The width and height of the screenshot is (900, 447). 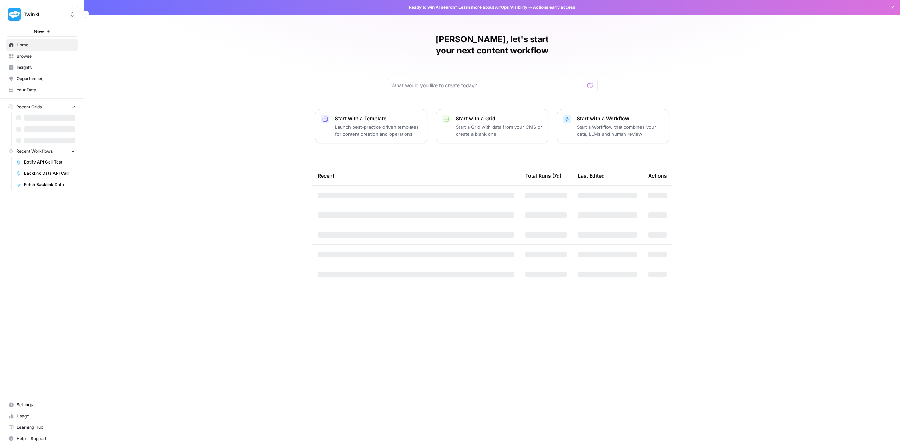 I want to click on button: New, so click(x=42, y=31).